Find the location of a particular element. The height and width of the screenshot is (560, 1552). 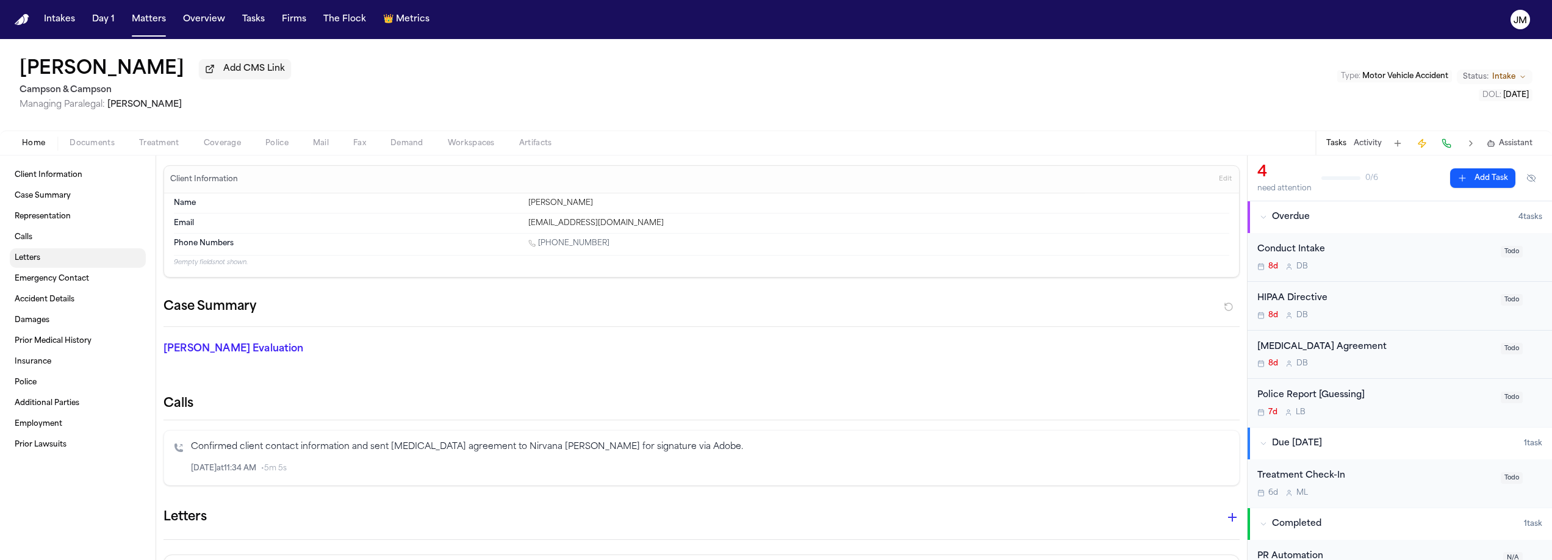

button: Overdue4tasks is located at coordinates (1400, 217).